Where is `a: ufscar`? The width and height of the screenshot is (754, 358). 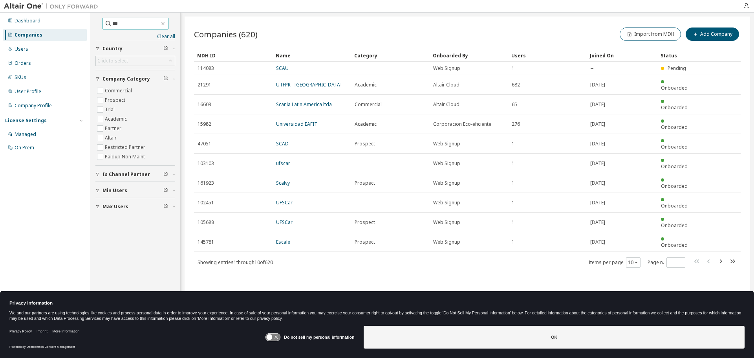 a: ufscar is located at coordinates (283, 163).